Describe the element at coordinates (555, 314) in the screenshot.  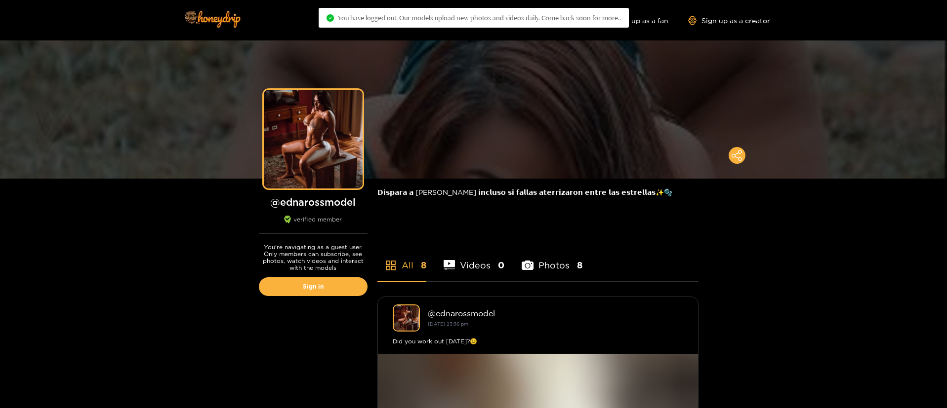
I see `div: @ ednarossmodel` at that location.